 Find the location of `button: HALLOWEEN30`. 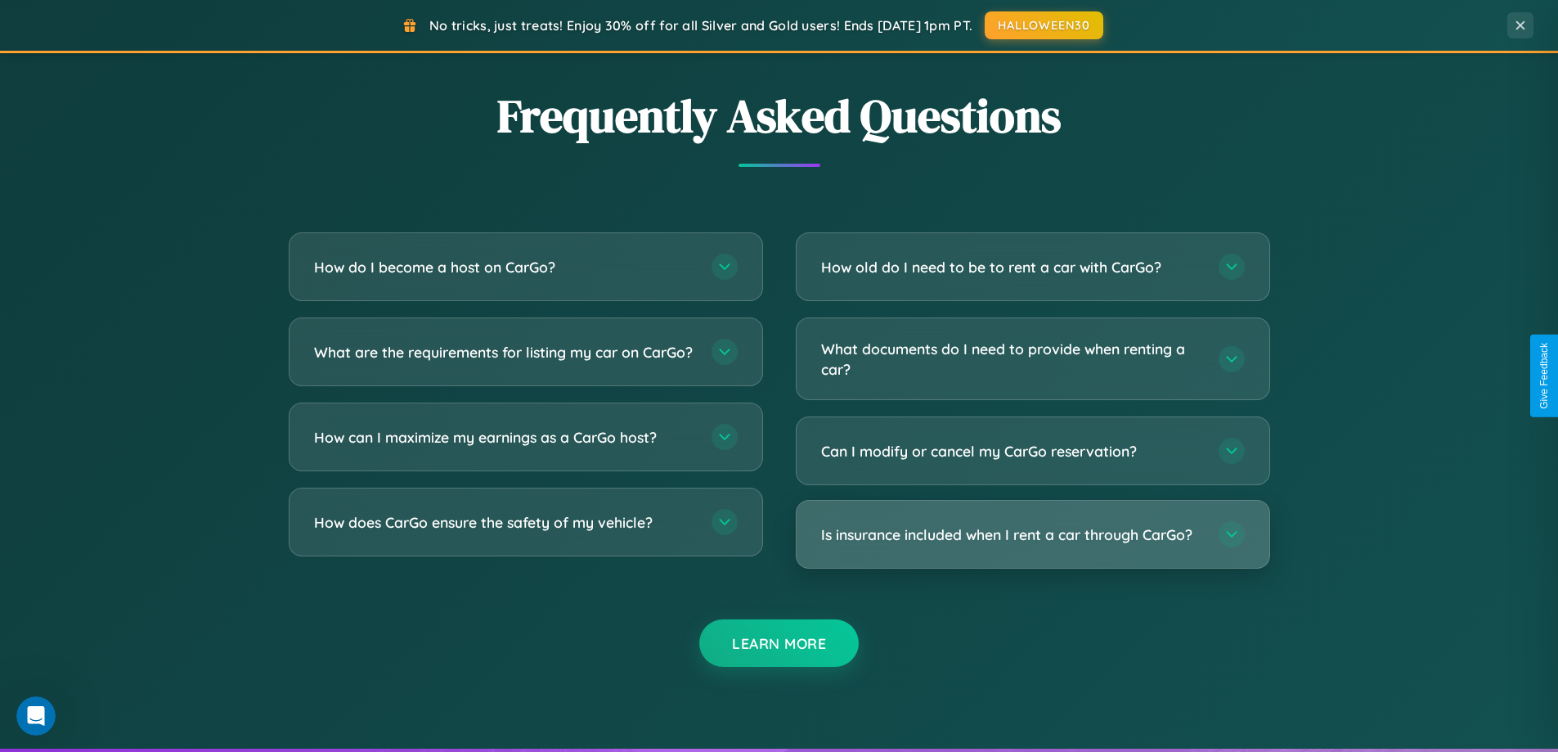

button: HALLOWEEN30 is located at coordinates (1044, 25).